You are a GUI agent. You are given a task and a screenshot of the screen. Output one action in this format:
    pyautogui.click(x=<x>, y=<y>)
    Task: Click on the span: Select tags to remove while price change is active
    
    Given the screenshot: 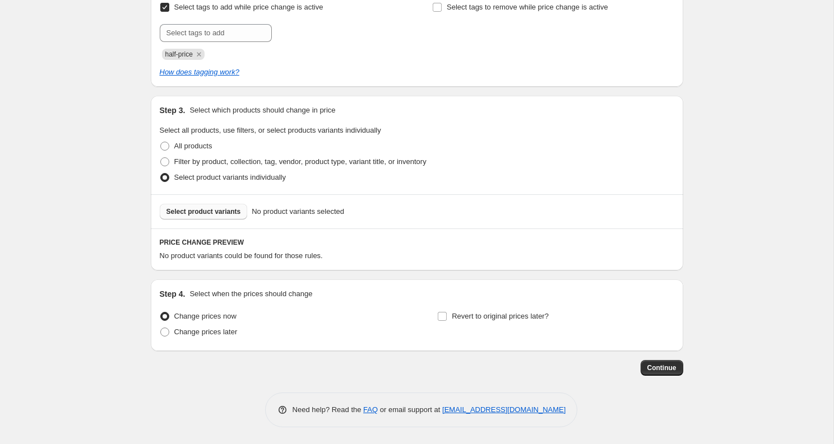 What is the action you would take?
    pyautogui.click(x=527, y=7)
    